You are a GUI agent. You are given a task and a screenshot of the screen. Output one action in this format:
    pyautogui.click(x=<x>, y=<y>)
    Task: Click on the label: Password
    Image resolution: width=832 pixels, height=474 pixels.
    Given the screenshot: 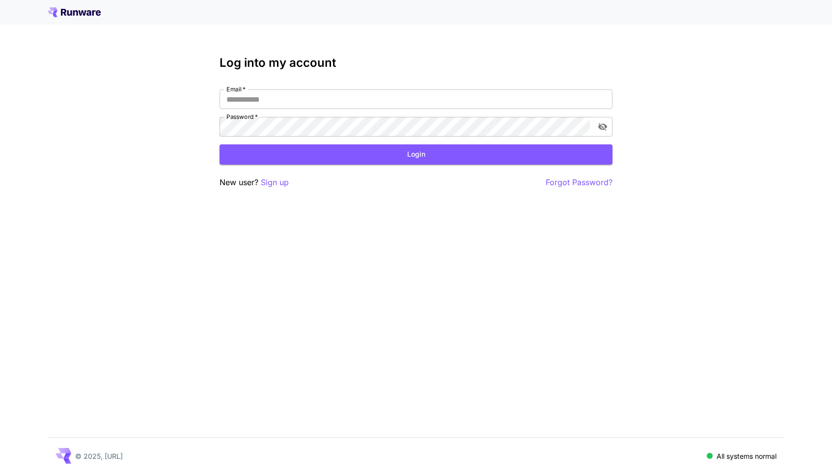 What is the action you would take?
    pyautogui.click(x=242, y=116)
    